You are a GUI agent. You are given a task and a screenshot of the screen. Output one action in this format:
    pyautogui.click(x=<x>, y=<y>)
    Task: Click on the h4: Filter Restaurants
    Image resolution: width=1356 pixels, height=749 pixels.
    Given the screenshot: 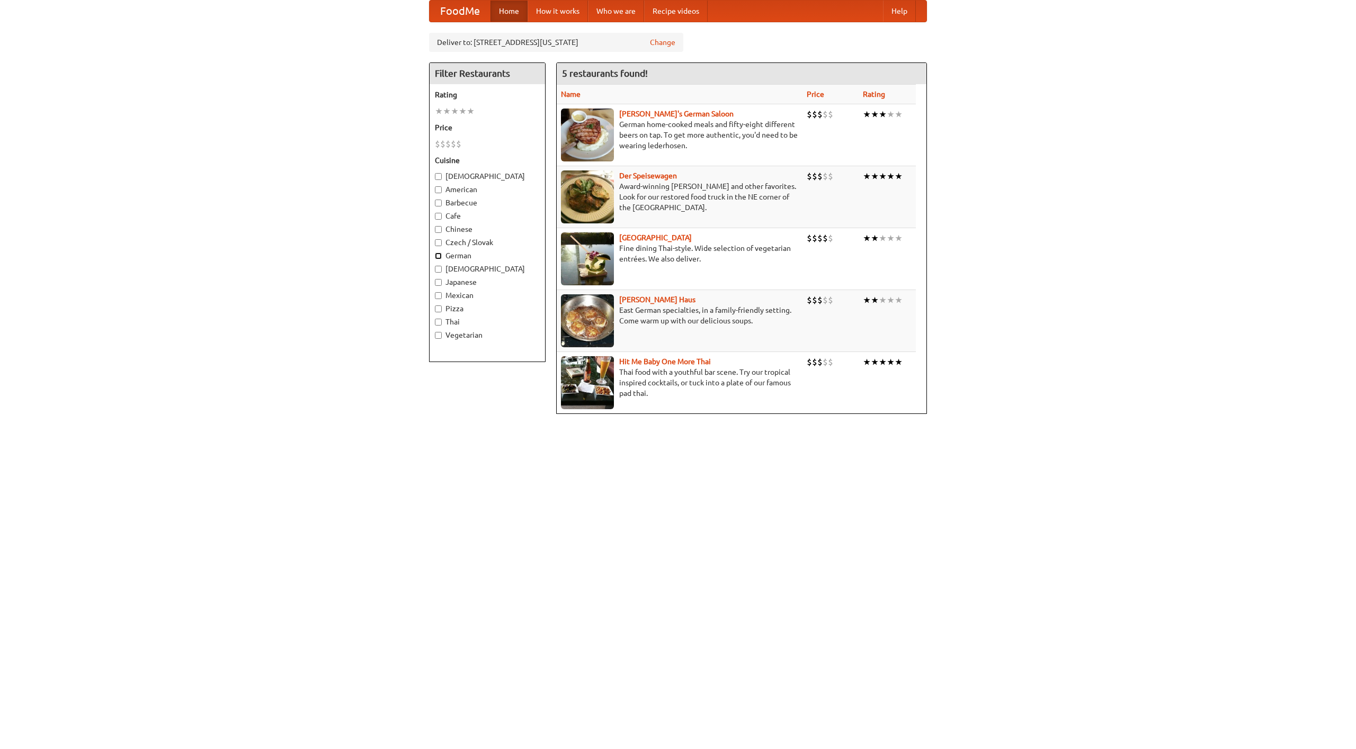 What is the action you would take?
    pyautogui.click(x=487, y=74)
    